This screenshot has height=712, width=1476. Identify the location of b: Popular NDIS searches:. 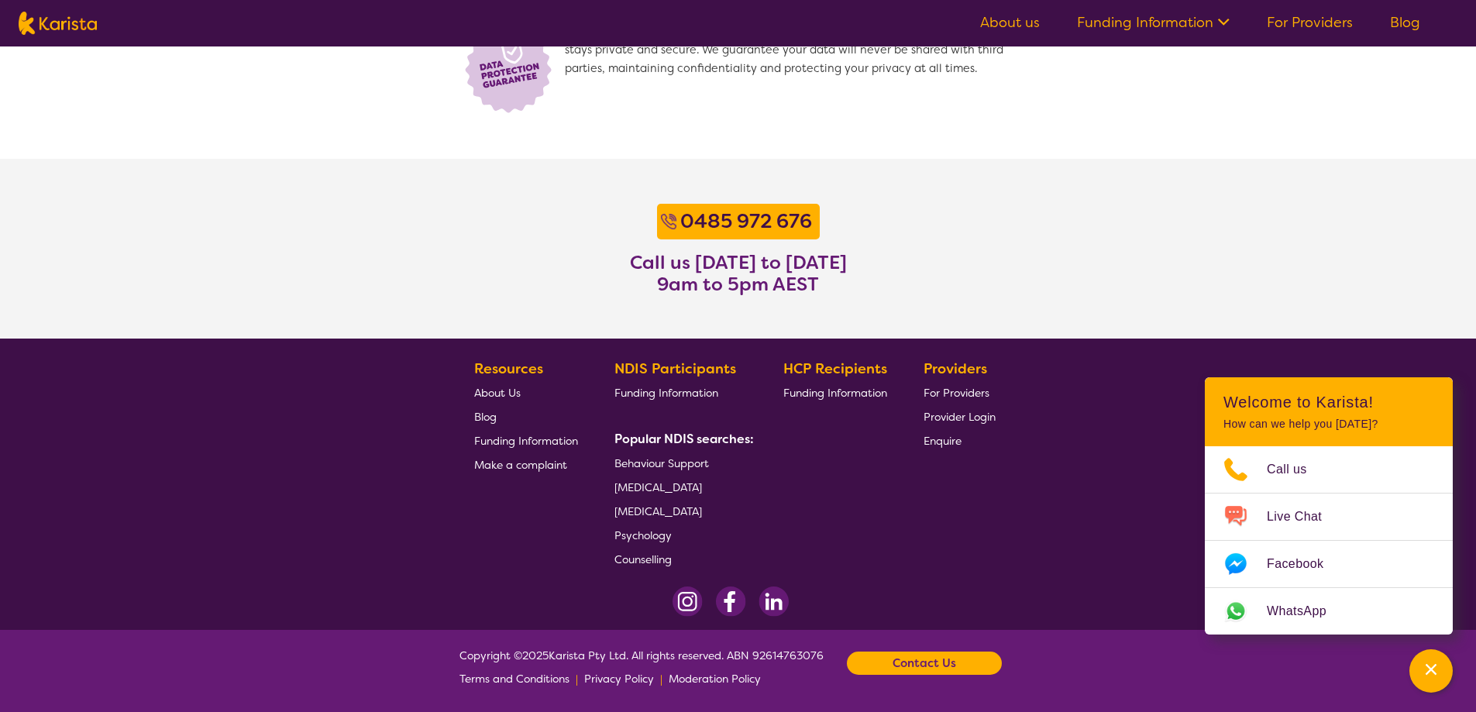
(684, 438).